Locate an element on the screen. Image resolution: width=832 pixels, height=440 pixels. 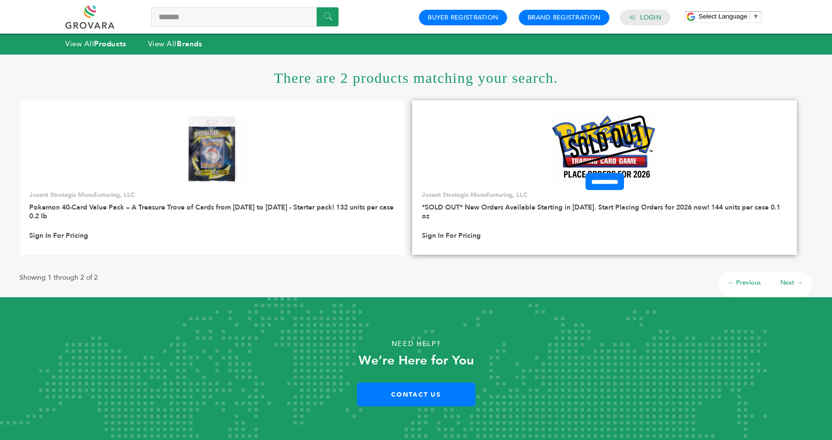
a: View AllBrands is located at coordinates (175, 44).